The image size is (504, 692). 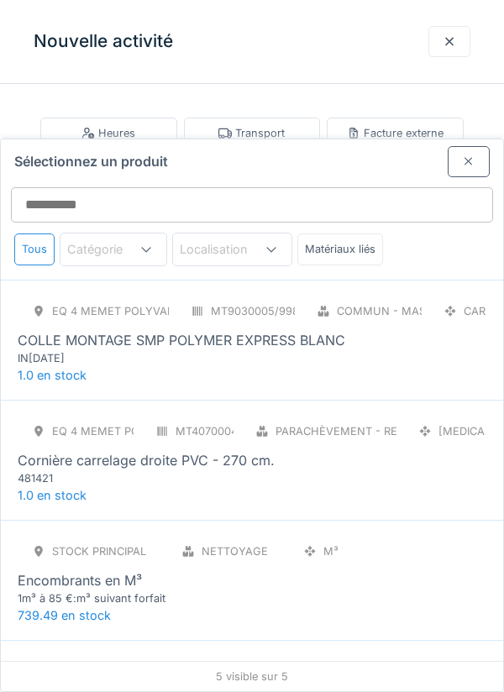 I want to click on div: COLLE MONTAGE SMP POLYMER EXPRESS BLANC, so click(x=181, y=340).